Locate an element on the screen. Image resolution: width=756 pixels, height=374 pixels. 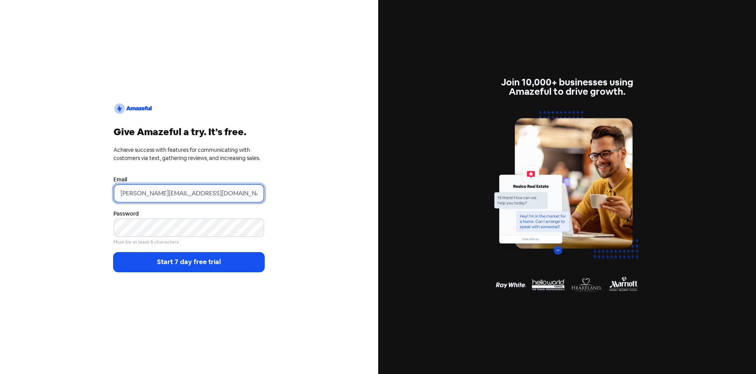
img: web-chat is located at coordinates (567, 189).